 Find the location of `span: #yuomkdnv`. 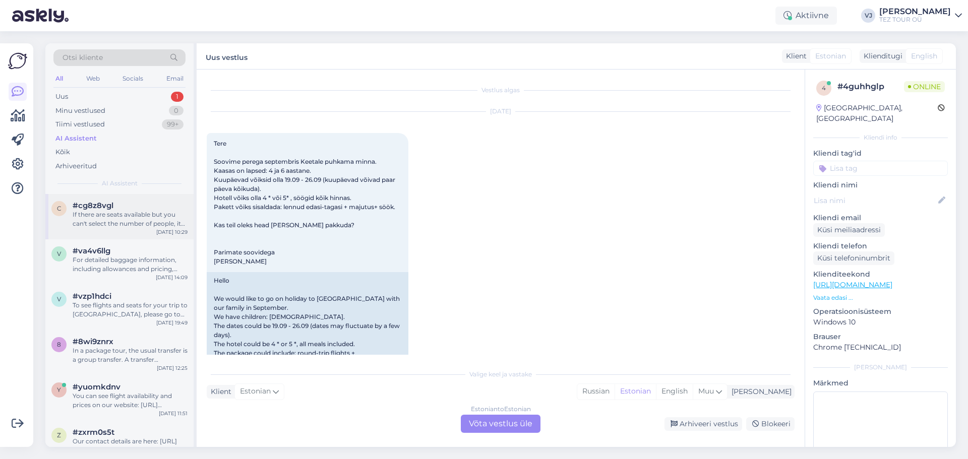

span: #yuomkdnv is located at coordinates (96, 387).